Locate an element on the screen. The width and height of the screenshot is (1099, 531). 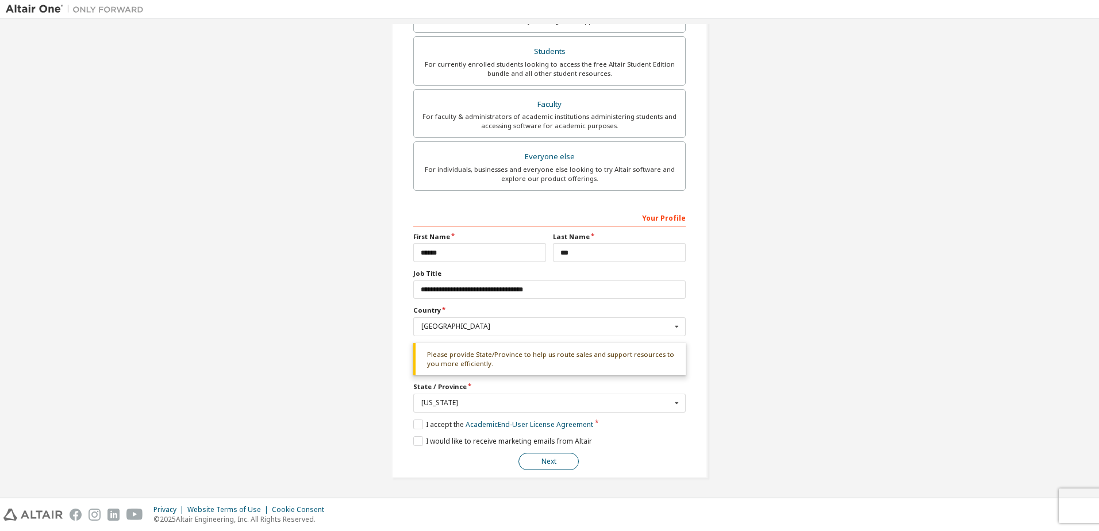
label: Country is located at coordinates (550, 311).